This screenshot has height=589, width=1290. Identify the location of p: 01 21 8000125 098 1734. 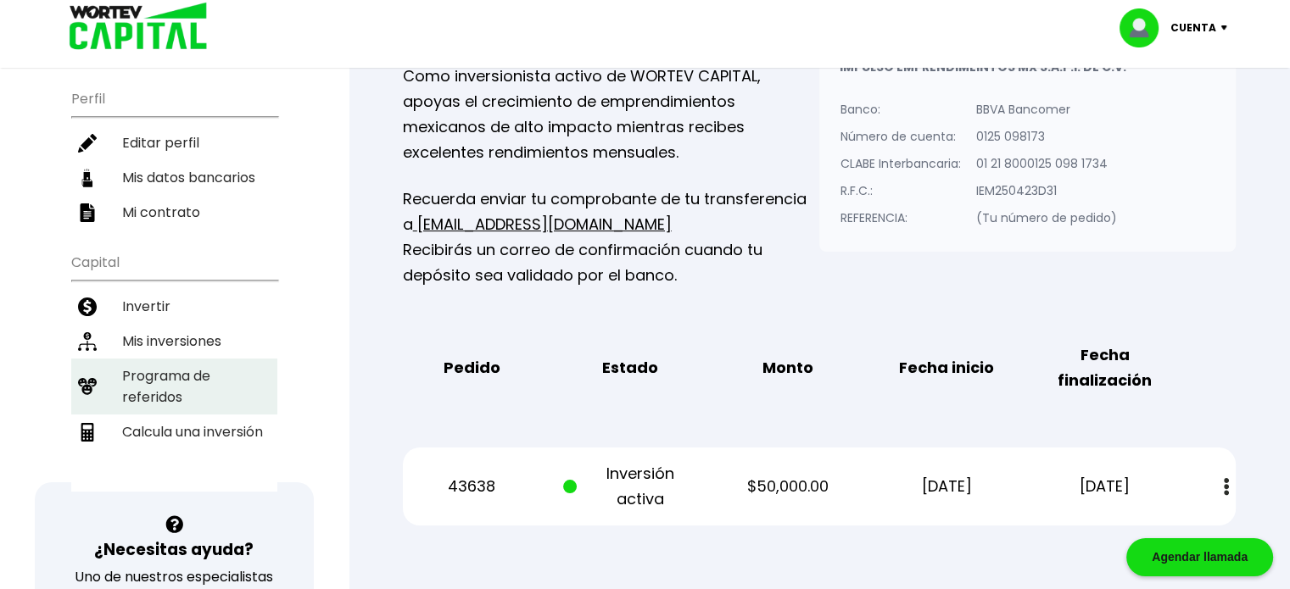
(1047, 164).